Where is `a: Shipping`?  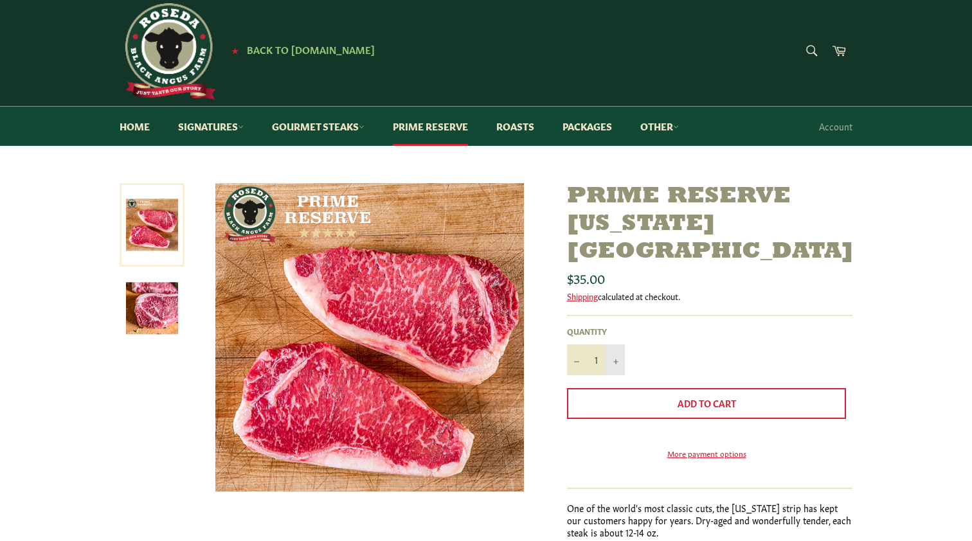
a: Shipping is located at coordinates (583, 296).